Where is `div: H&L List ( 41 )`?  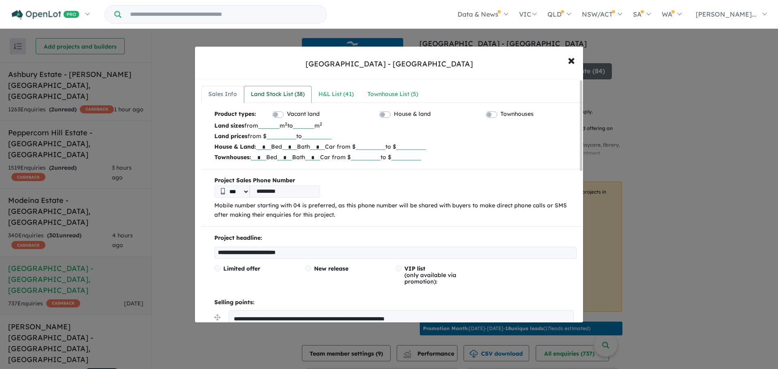 div: H&L List ( 41 ) is located at coordinates (336, 94).